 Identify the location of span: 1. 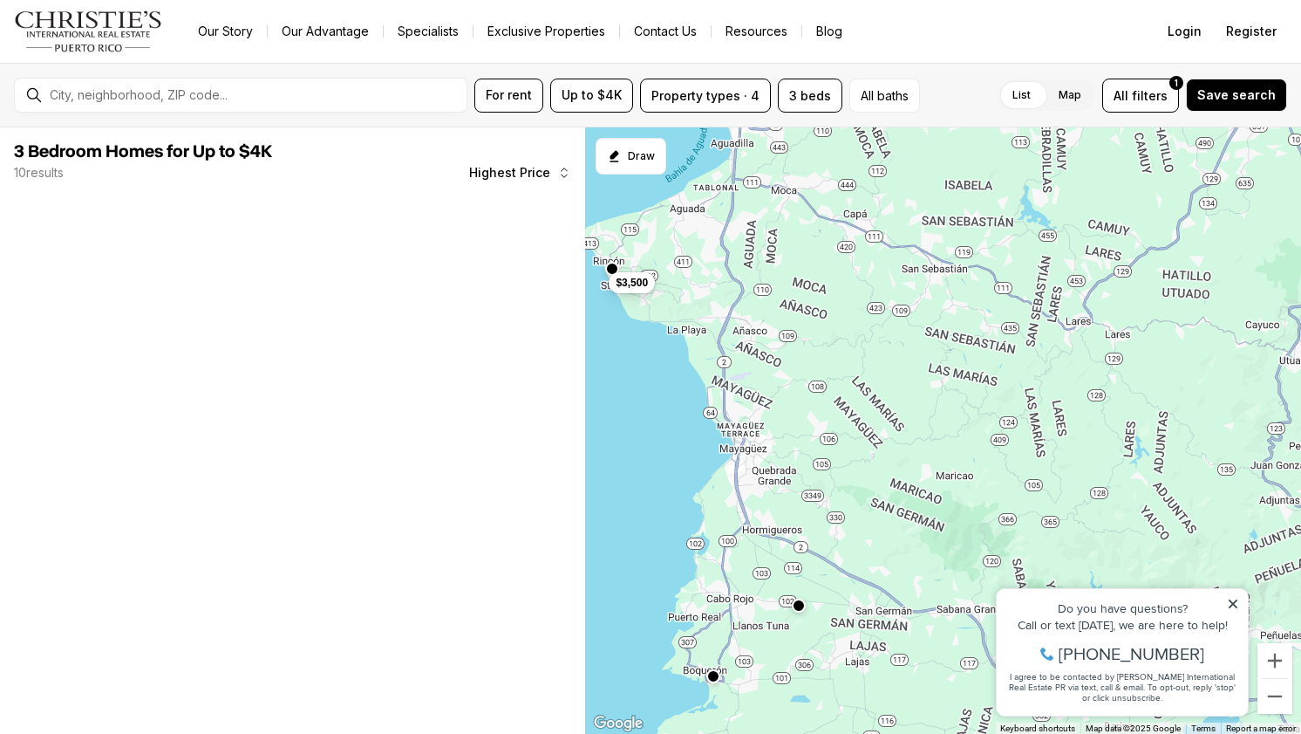
(1177, 83).